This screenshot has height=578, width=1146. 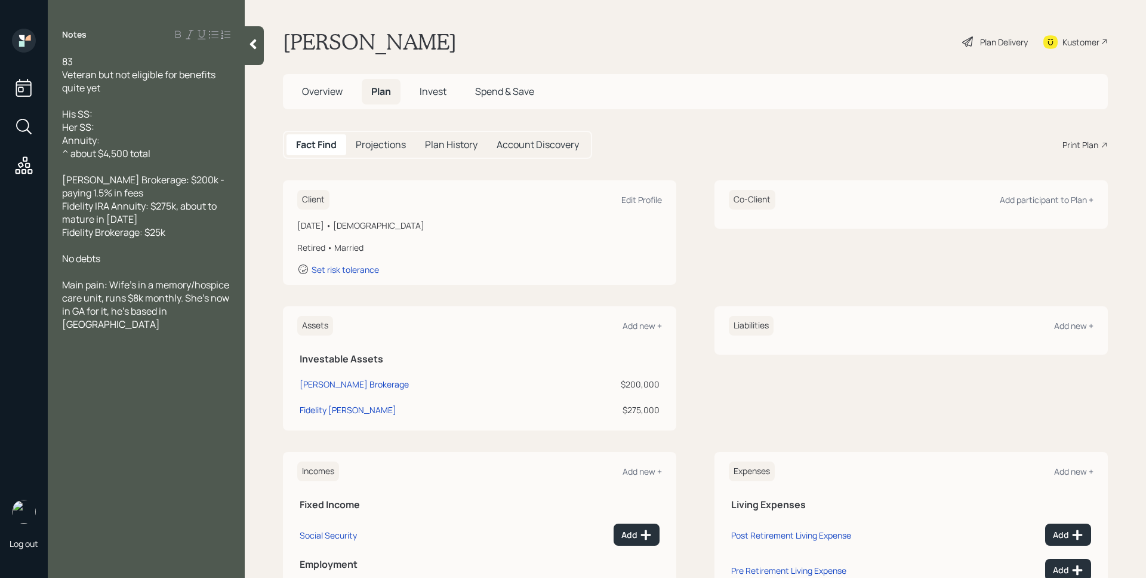 What do you see at coordinates (911, 504) in the screenshot?
I see `h5: Living Expenses` at bounding box center [911, 504].